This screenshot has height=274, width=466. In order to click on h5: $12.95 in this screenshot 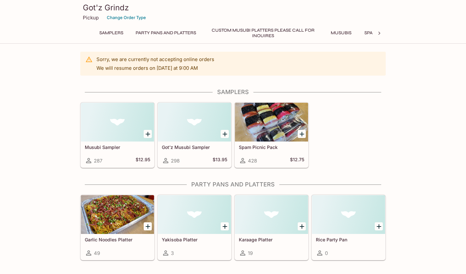, I will do `click(143, 161)`.